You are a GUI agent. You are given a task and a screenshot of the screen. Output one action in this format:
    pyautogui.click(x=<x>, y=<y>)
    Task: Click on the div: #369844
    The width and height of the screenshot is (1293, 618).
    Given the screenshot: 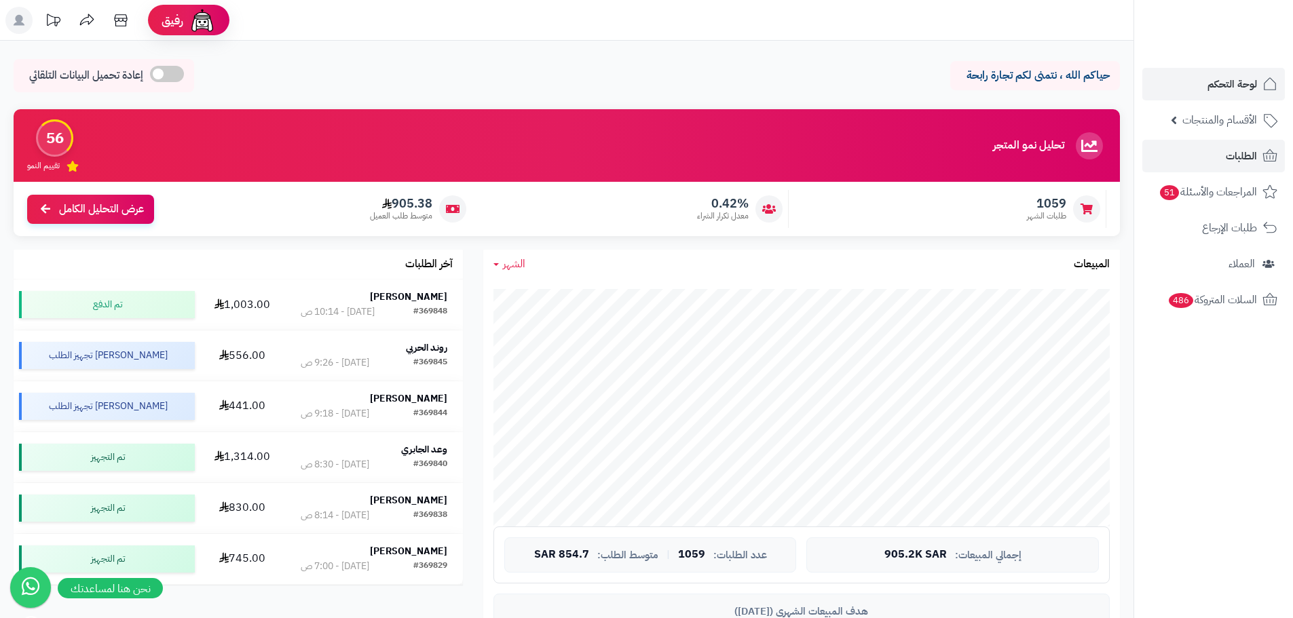 What is the action you would take?
    pyautogui.click(x=430, y=414)
    